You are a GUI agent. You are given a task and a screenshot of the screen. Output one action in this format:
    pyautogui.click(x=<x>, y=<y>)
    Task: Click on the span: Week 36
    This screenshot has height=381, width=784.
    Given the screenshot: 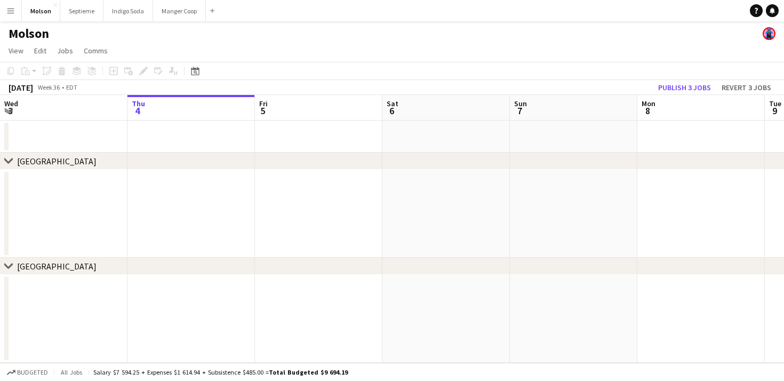 What is the action you would take?
    pyautogui.click(x=49, y=87)
    